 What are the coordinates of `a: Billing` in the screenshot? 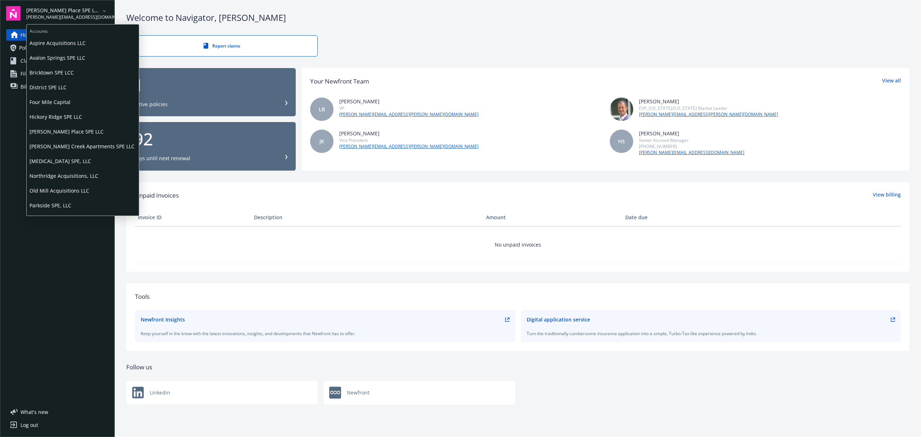 It's located at (57, 87).